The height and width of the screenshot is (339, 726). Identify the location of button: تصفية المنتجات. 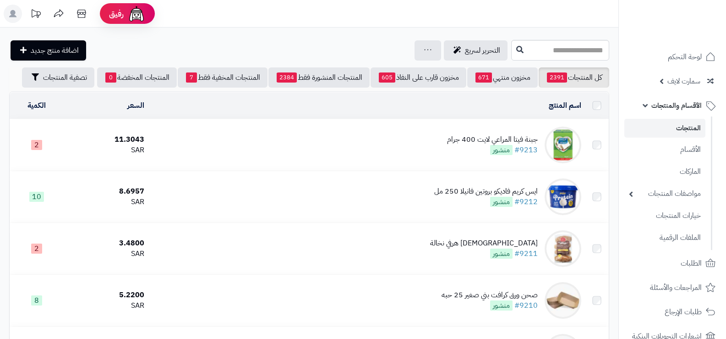
(58, 77).